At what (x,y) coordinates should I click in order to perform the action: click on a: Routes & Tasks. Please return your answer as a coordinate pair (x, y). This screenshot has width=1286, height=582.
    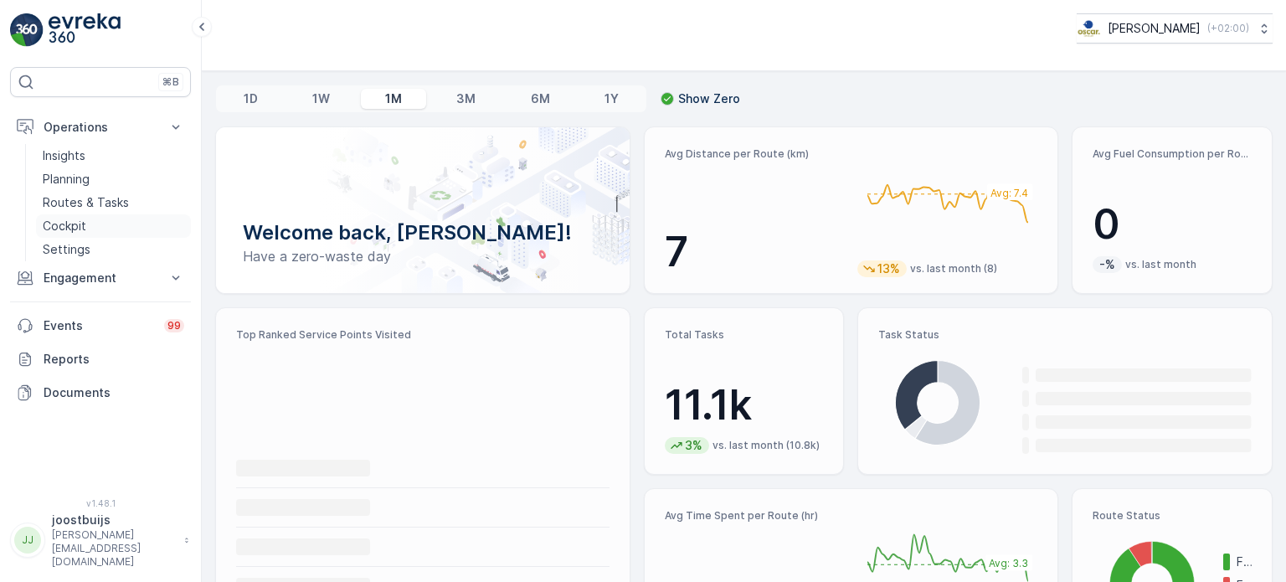
    Looking at the image, I should click on (113, 203).